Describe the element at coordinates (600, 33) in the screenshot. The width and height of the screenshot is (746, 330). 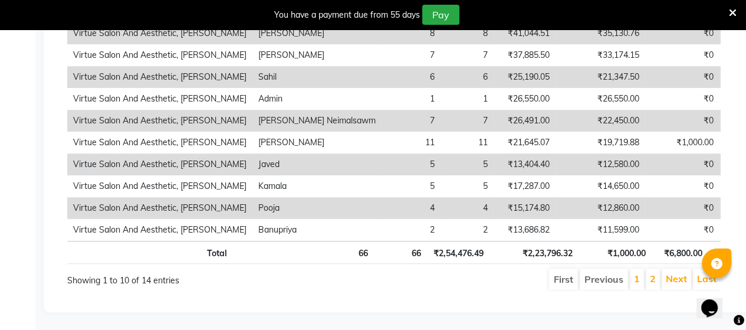
I see `td: ₹35,130.76` at that location.